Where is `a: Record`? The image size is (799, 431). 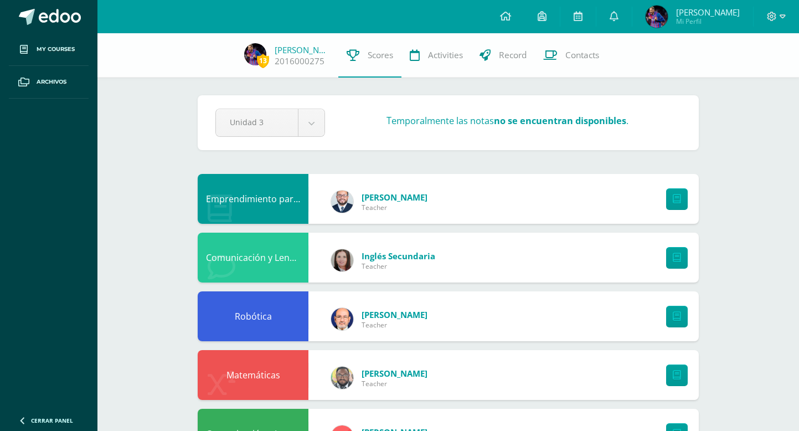
a: Record is located at coordinates (503, 55).